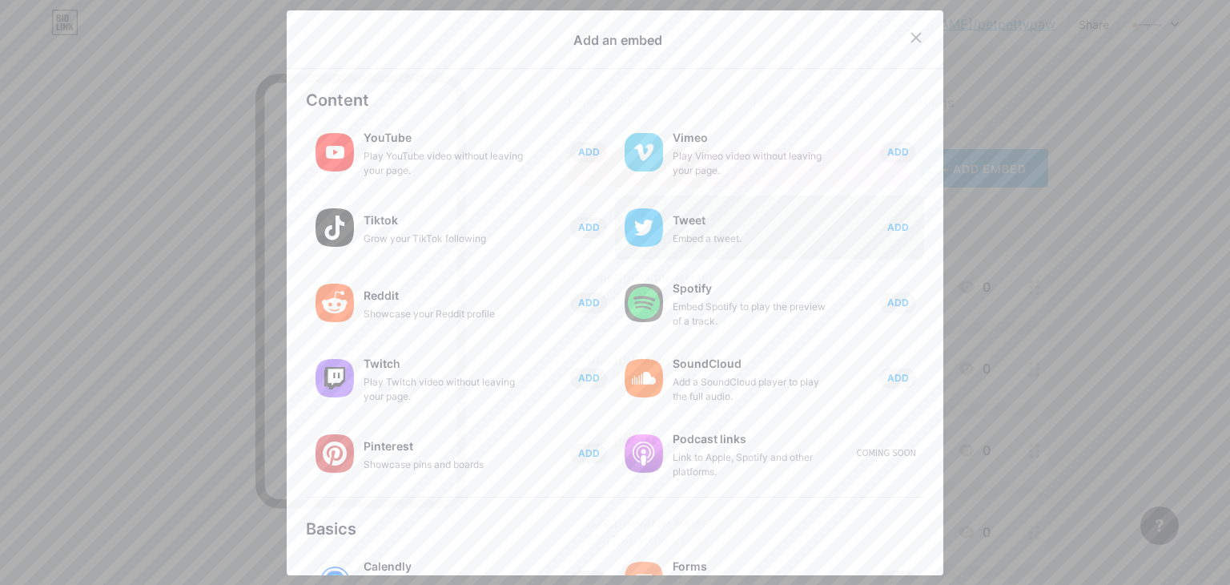  What do you see at coordinates (753, 288) in the screenshot?
I see `div: Spotify` at bounding box center [753, 288].